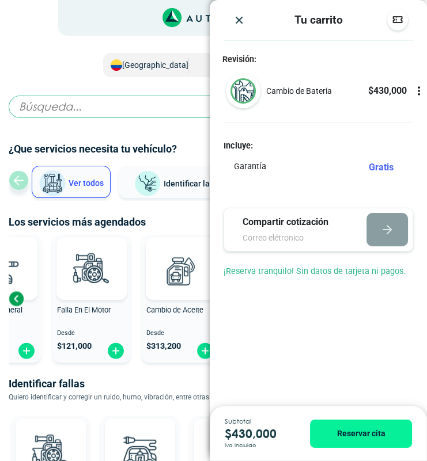 This screenshot has width=427, height=461. What do you see at coordinates (180, 271) in the screenshot?
I see `img: cambio_de_aceite-v3.svg` at bounding box center [180, 271].